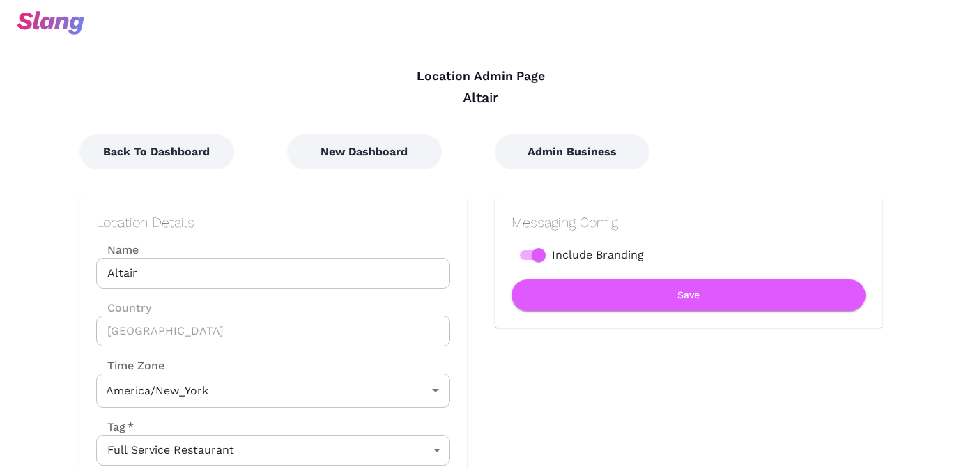 Image resolution: width=961 pixels, height=469 pixels. Describe the element at coordinates (273, 249) in the screenshot. I see `label: Name` at that location.